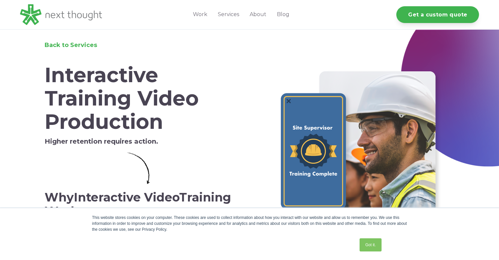 The height and width of the screenshot is (260, 499). What do you see at coordinates (359, 151) in the screenshot?
I see `img: Construction 1` at bounding box center [359, 151].